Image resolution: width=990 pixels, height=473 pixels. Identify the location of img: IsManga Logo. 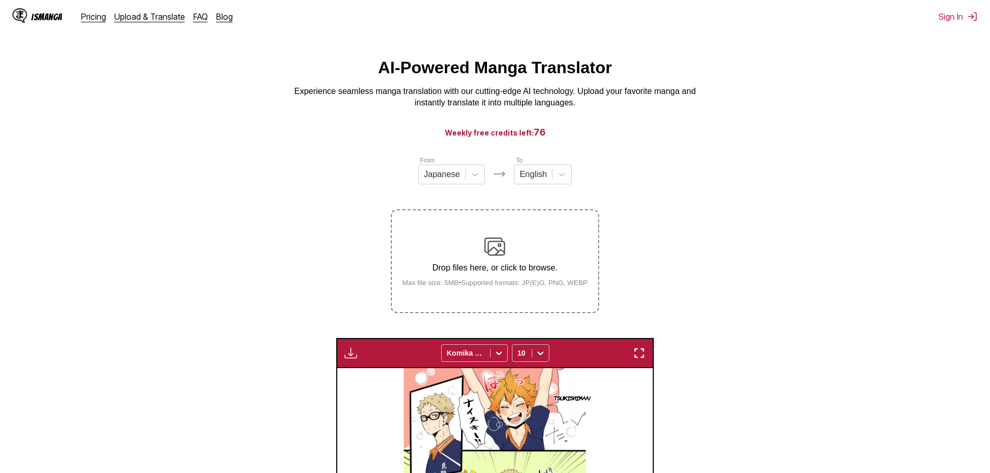
(20, 16).